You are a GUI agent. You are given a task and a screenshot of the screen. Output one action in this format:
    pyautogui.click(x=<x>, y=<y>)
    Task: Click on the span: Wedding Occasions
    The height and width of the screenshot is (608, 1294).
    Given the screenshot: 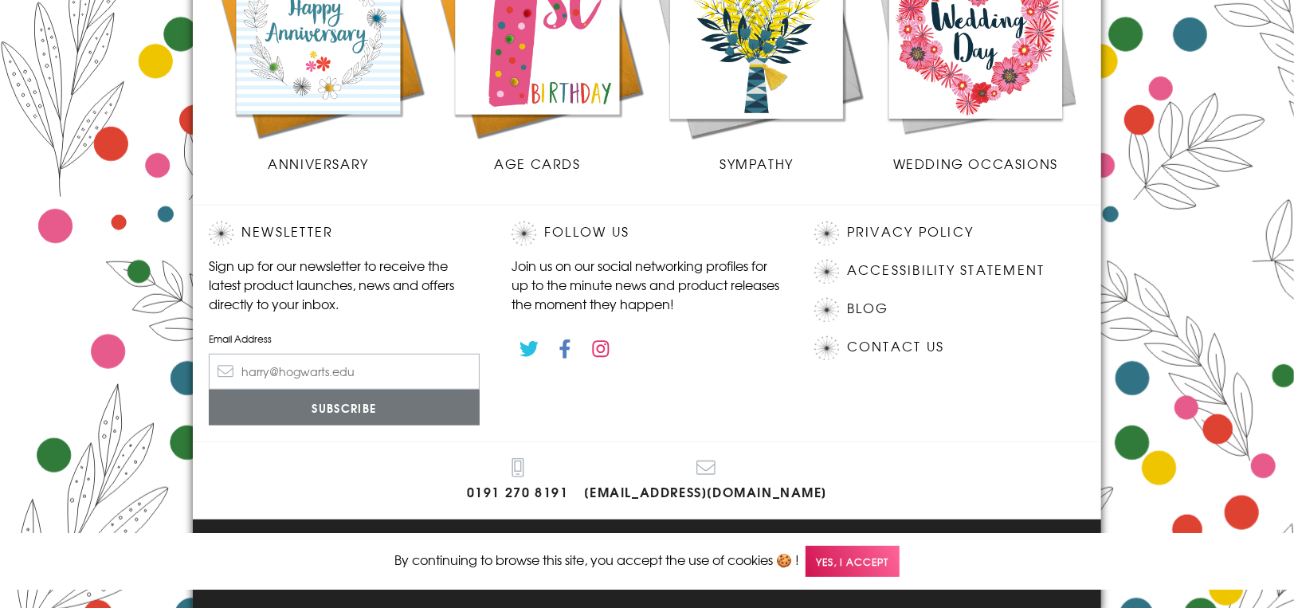 What is the action you would take?
    pyautogui.click(x=975, y=163)
    